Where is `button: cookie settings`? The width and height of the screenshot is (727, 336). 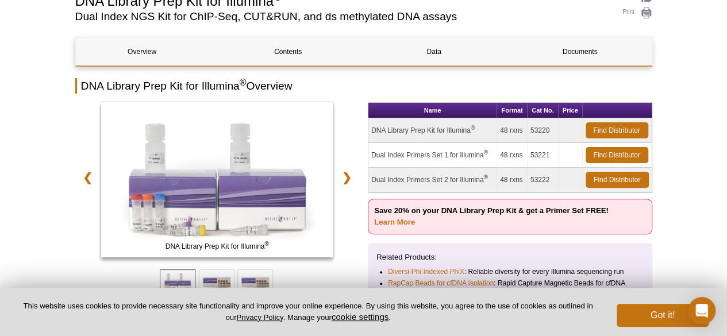 button: cookie settings is located at coordinates (360, 317).